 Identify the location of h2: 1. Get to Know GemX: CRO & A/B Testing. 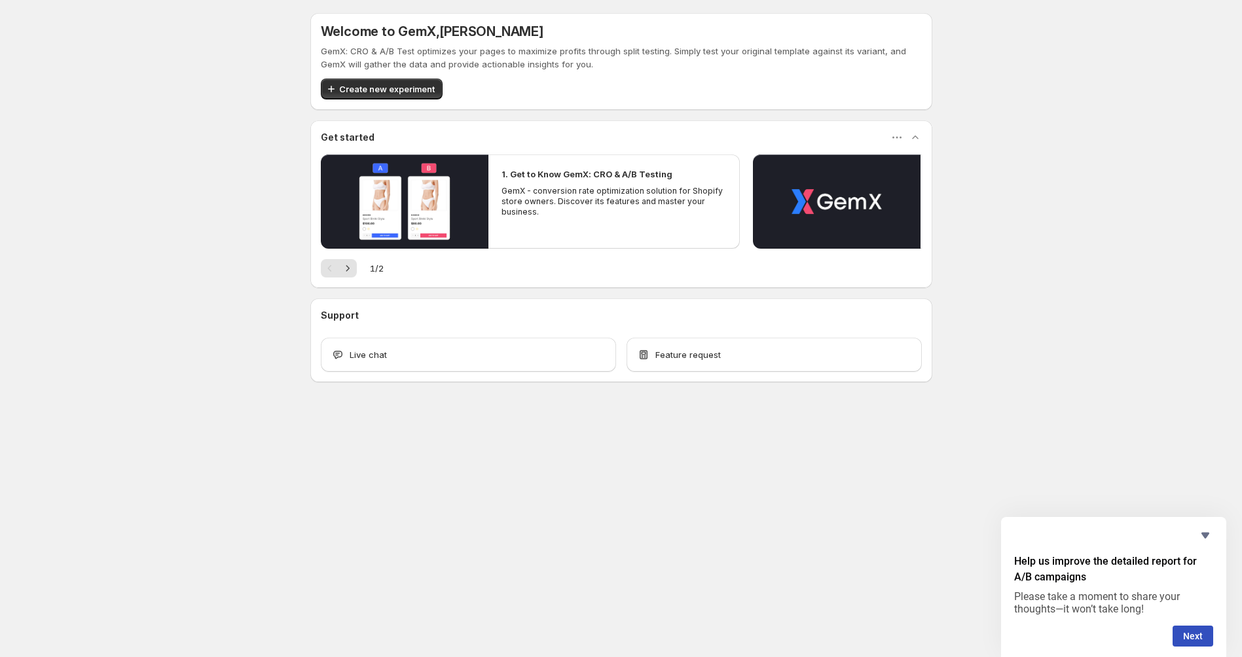
(587, 174).